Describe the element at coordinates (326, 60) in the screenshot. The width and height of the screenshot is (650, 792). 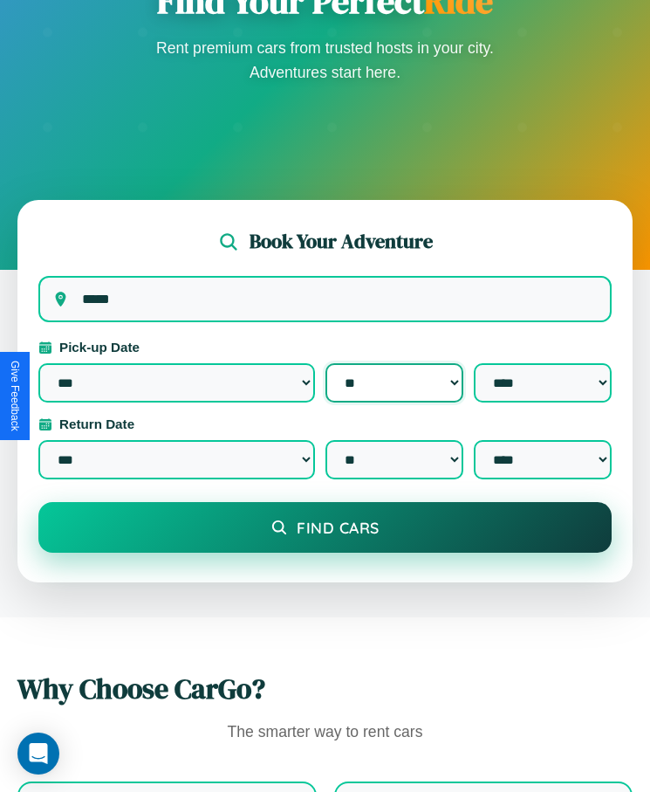
I see `p: Rent premium cars from trusted hosts in your city. Adventures start here.` at that location.